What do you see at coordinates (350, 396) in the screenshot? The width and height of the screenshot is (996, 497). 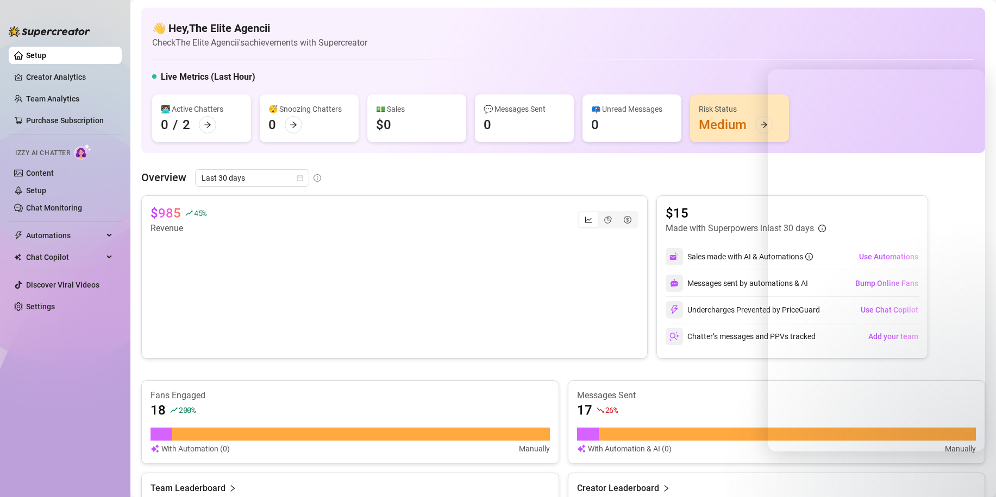 I see `article: Fans Engaged` at bounding box center [350, 396].